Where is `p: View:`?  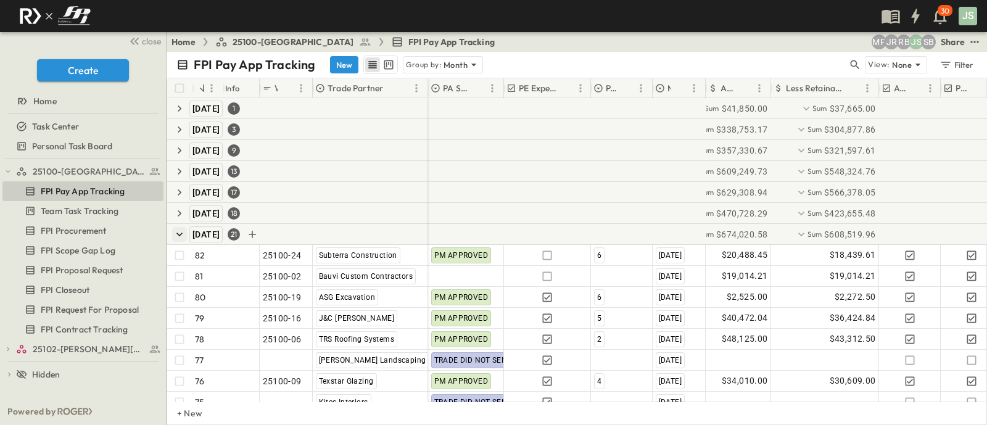 p: View: is located at coordinates (878, 65).